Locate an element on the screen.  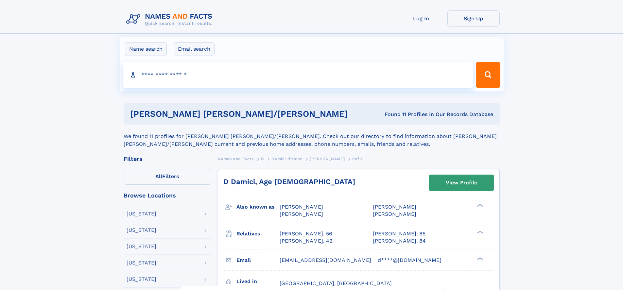
a: View Profile is located at coordinates (462, 183).